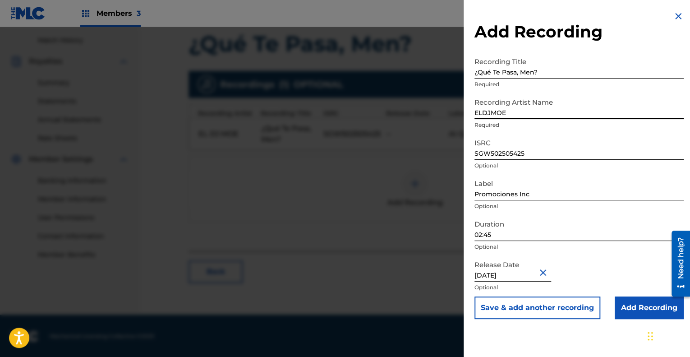 The height and width of the screenshot is (357, 690). What do you see at coordinates (537, 308) in the screenshot?
I see `button: Save & add another recording` at bounding box center [537, 308].